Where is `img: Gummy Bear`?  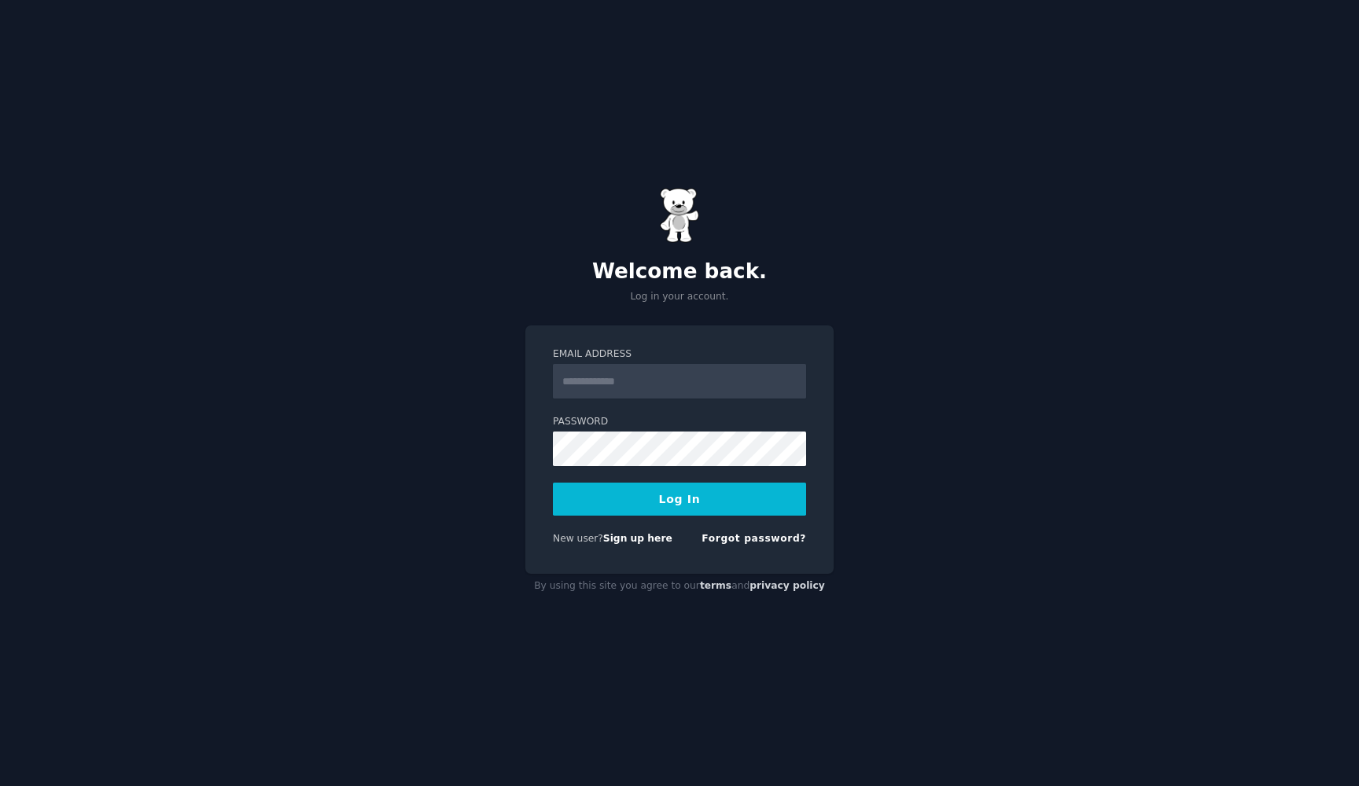
img: Gummy Bear is located at coordinates (679, 215).